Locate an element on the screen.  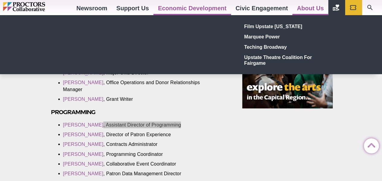
li: , Patron Data Management Director is located at coordinates (141, 173).